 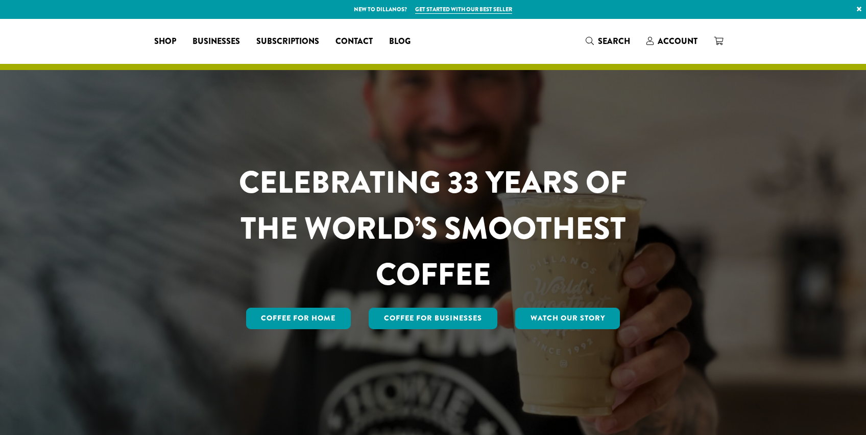 What do you see at coordinates (464, 9) in the screenshot?
I see `a: Get started with our best seller` at bounding box center [464, 9].